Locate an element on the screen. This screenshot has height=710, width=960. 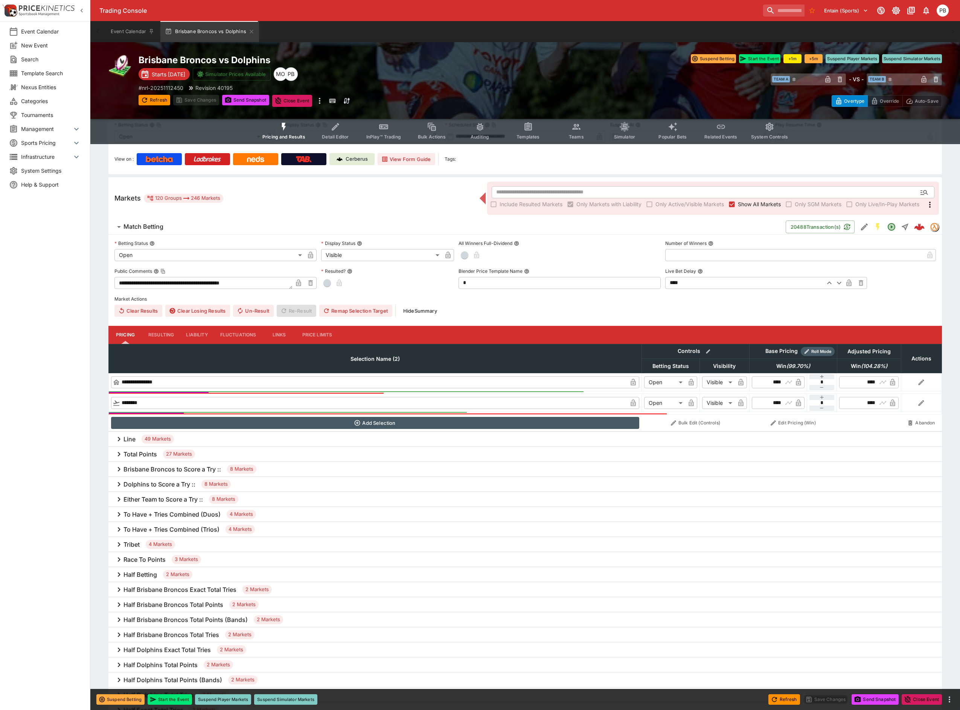
button: Edit Pricing (Win) is located at coordinates (793, 423).